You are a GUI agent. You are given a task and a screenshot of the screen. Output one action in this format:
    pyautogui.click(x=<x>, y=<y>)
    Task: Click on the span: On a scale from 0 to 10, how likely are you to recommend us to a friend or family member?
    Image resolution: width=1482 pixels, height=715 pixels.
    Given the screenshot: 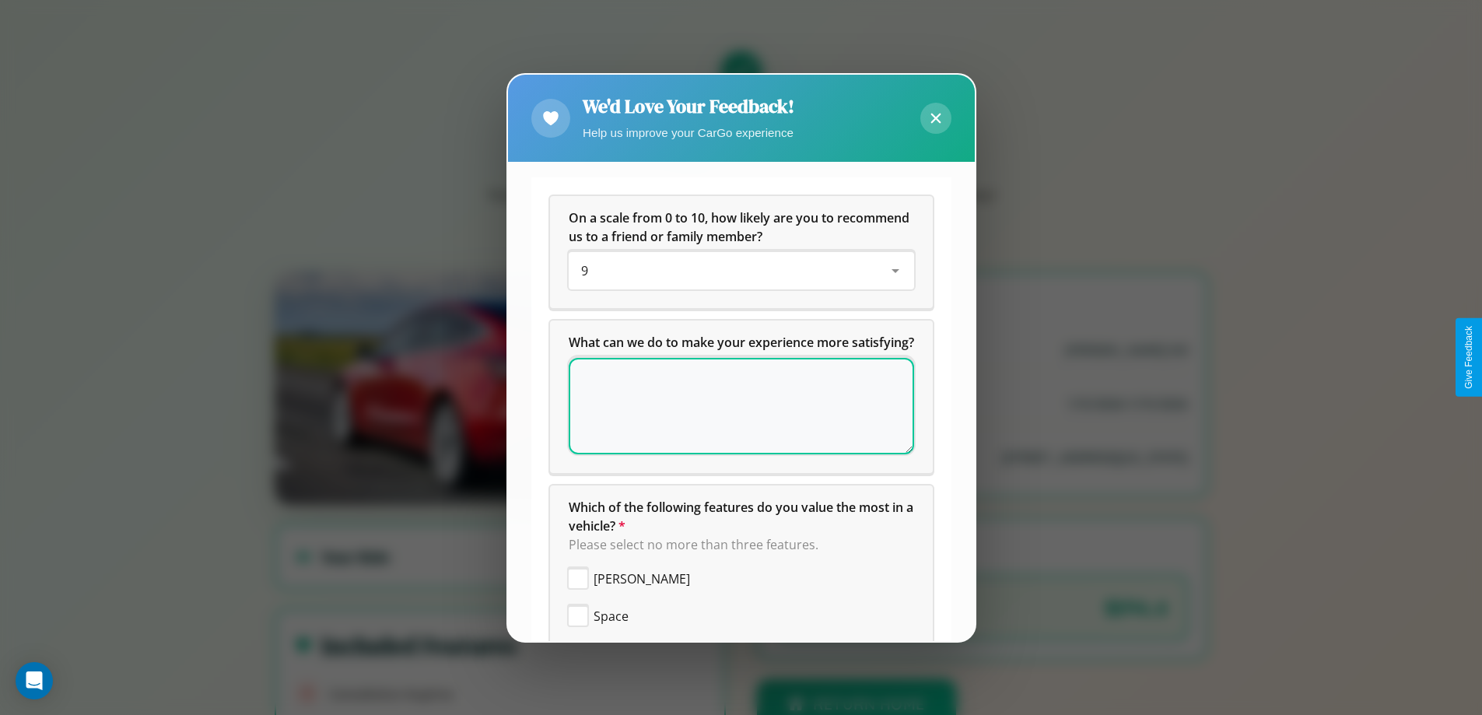 What is the action you would take?
    pyautogui.click(x=741, y=227)
    